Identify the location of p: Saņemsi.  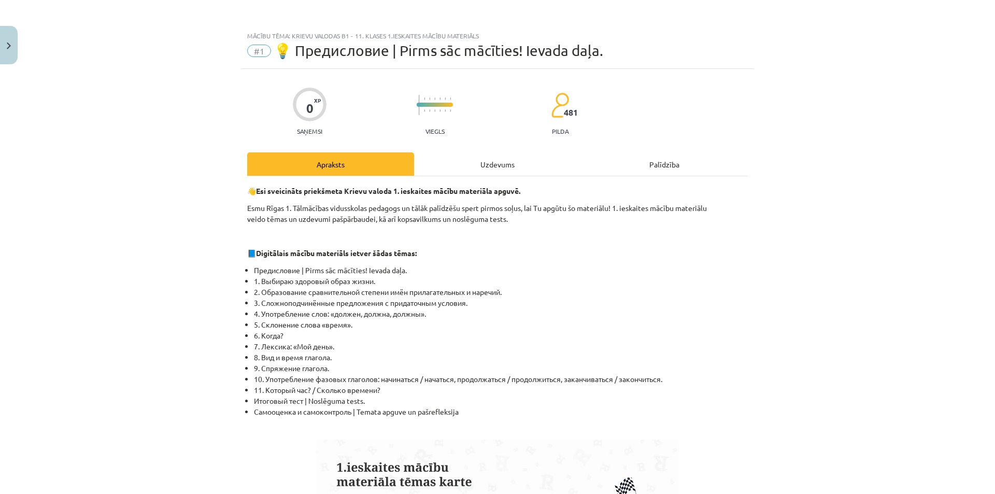
(309, 131).